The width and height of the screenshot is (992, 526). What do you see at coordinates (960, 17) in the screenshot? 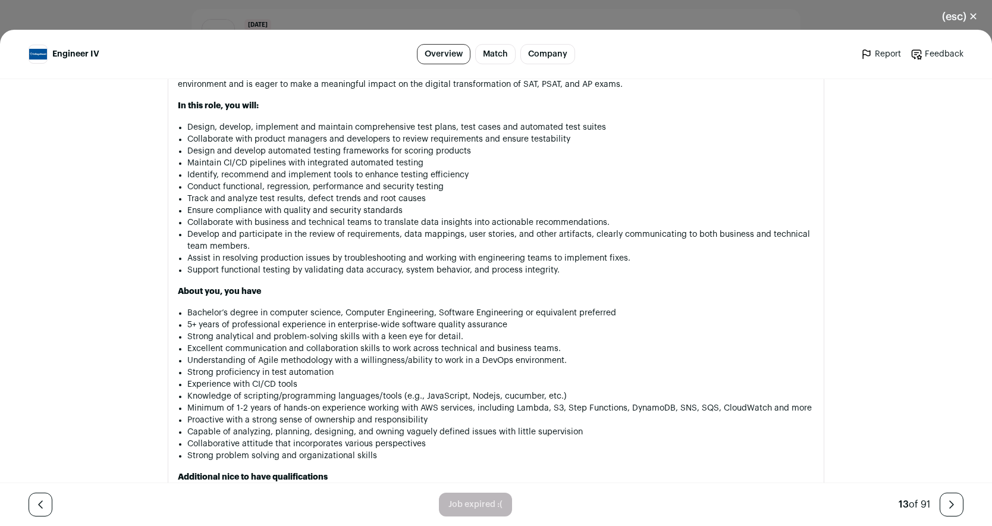
I see `button: Close modal` at bounding box center [960, 17].